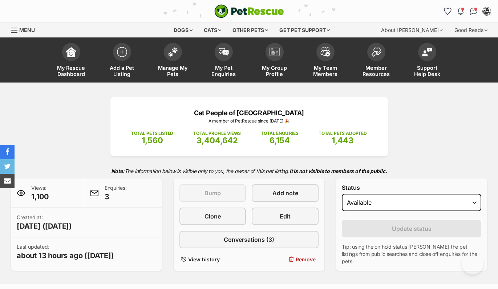  I want to click on img: pet-enquiries-icon-7e3ad2cf08bfb03b45e93fb7055b45f3efa6380592205ae92323e6603595dc1f.svg, so click(224, 52).